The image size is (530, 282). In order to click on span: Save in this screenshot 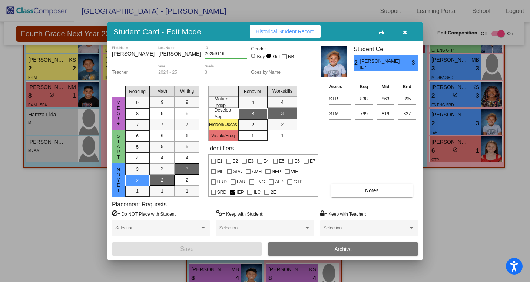, I will do `click(187, 249)`.